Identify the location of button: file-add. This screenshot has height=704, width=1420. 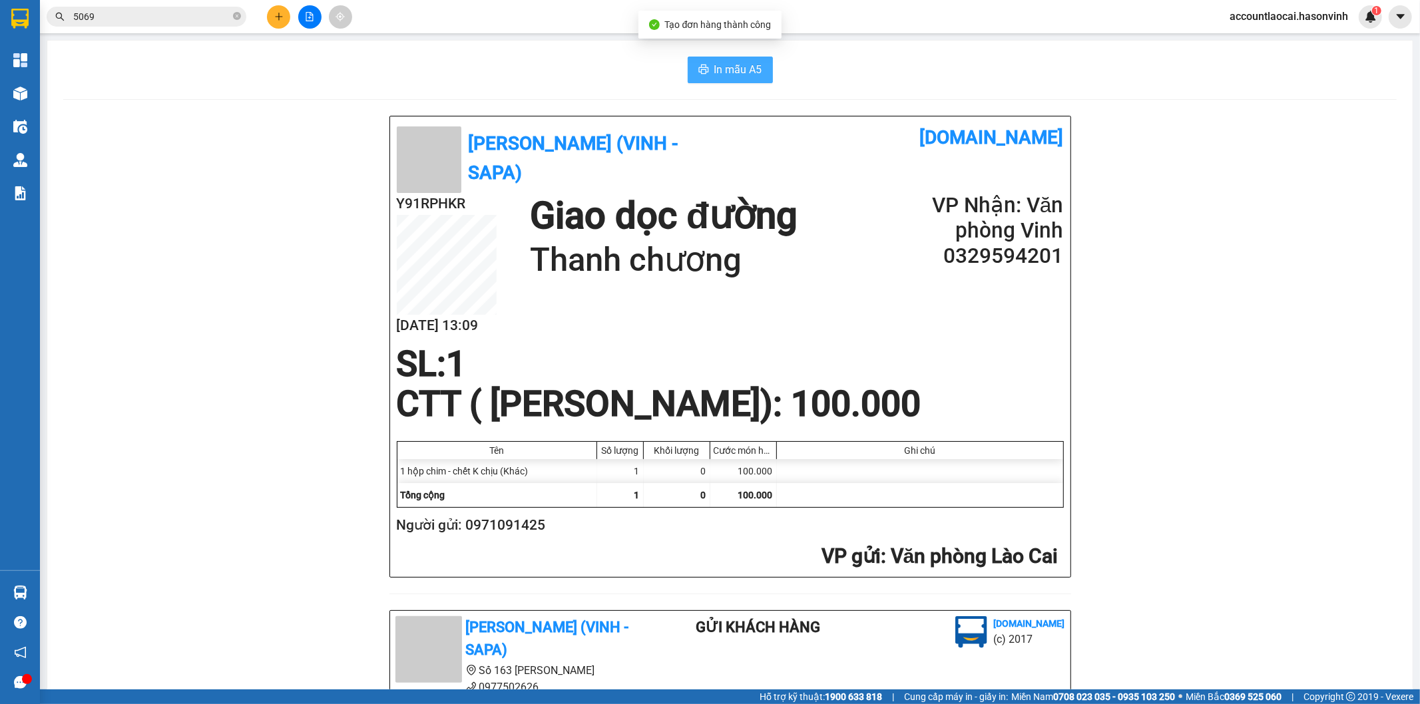
(310, 17).